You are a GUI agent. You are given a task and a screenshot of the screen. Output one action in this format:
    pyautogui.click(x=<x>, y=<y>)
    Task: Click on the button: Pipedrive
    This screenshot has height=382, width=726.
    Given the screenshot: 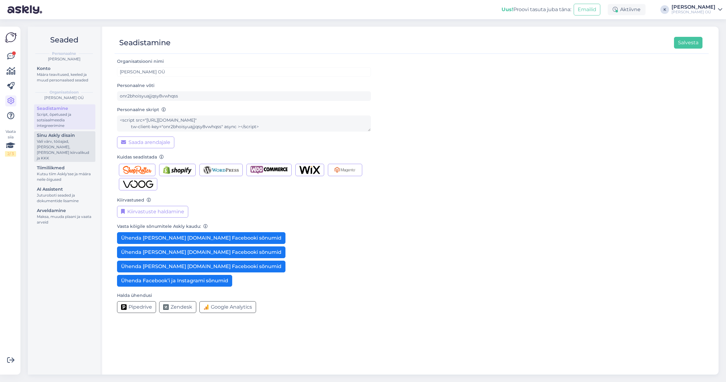 What is the action you would take?
    pyautogui.click(x=136, y=307)
    